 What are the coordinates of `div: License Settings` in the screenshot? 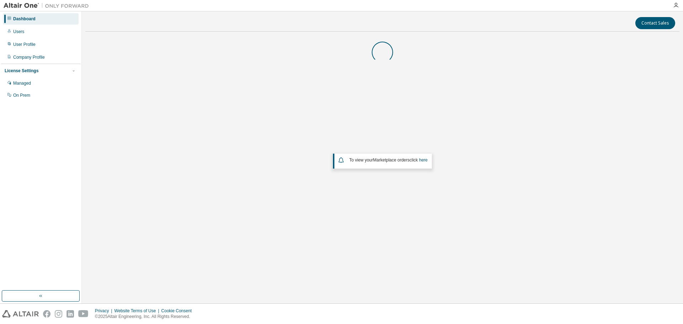 It's located at (21, 71).